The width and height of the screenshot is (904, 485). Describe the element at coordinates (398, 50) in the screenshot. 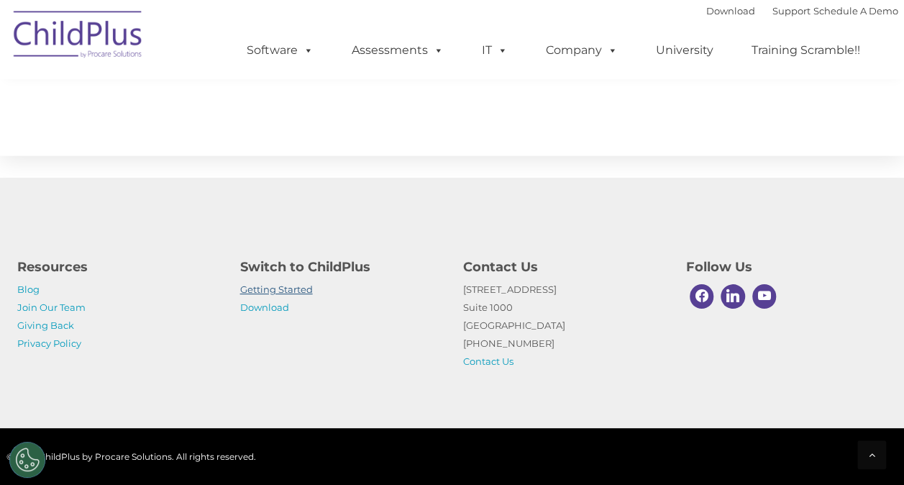

I see `a: Assessments` at that location.